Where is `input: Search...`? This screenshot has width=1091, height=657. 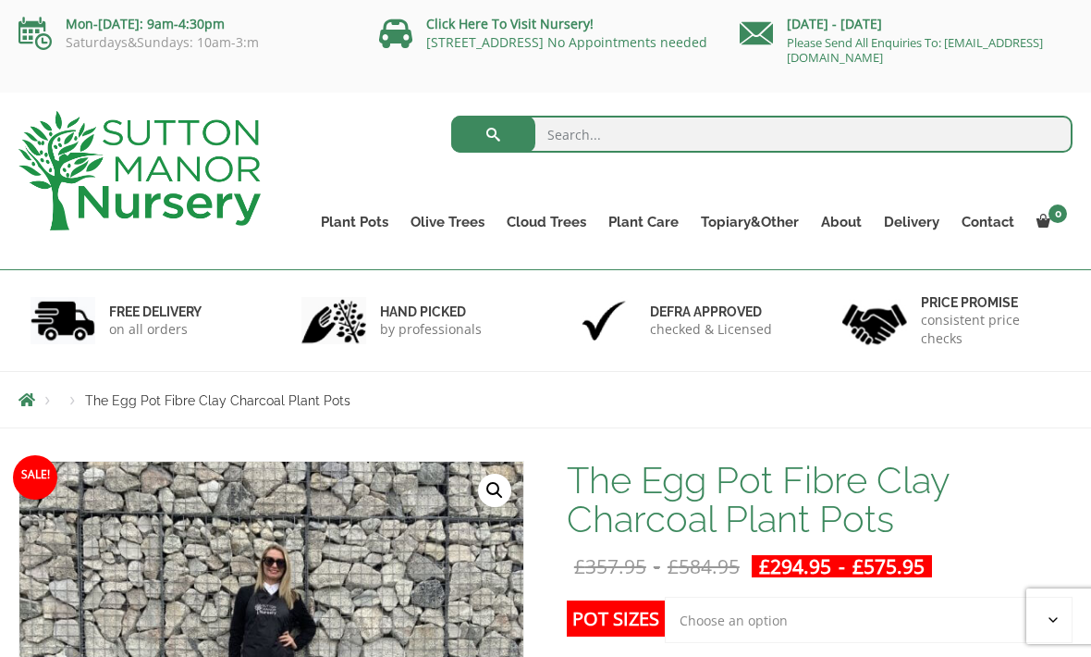
input: Search... is located at coordinates (762, 134).